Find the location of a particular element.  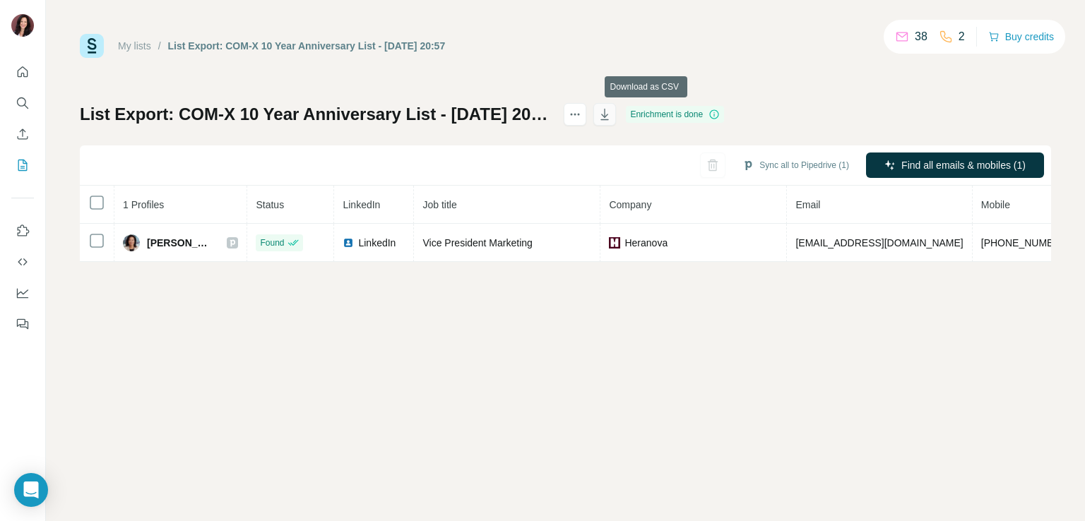

button: Dashboard is located at coordinates (23, 293).